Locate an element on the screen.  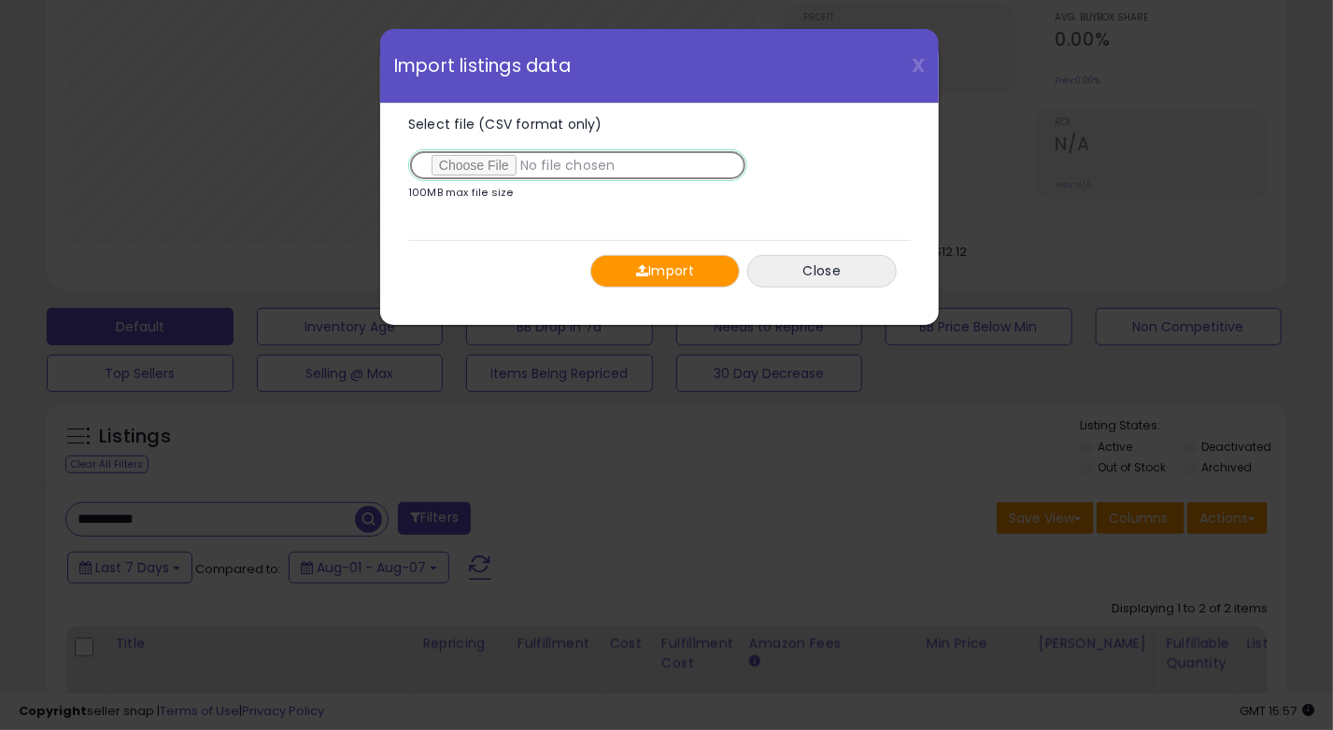
p: 100MB max file size is located at coordinates (460, 192).